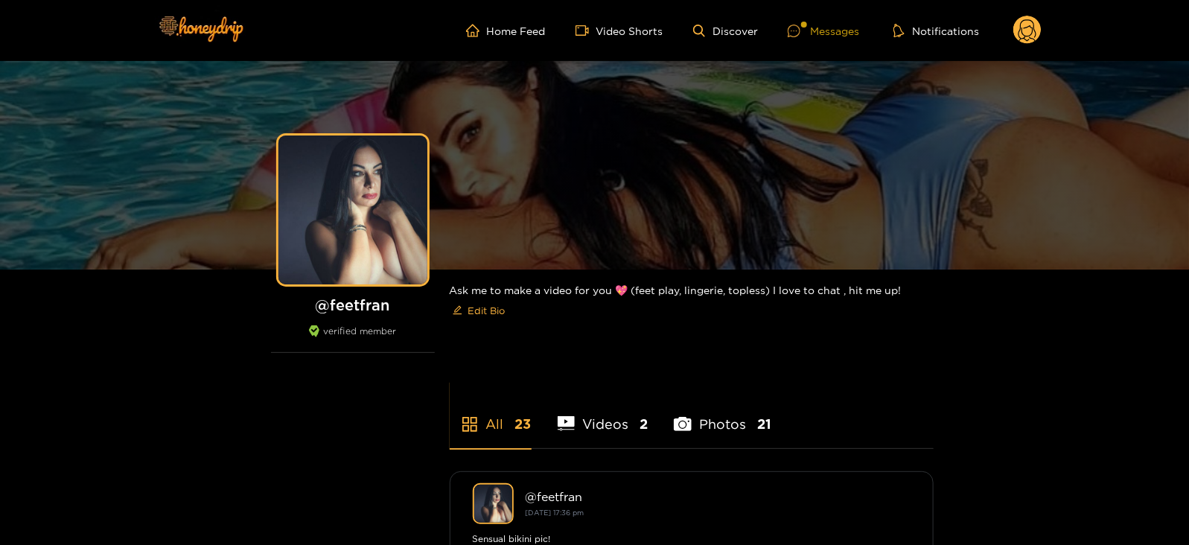  I want to click on div: verified member, so click(353, 339).